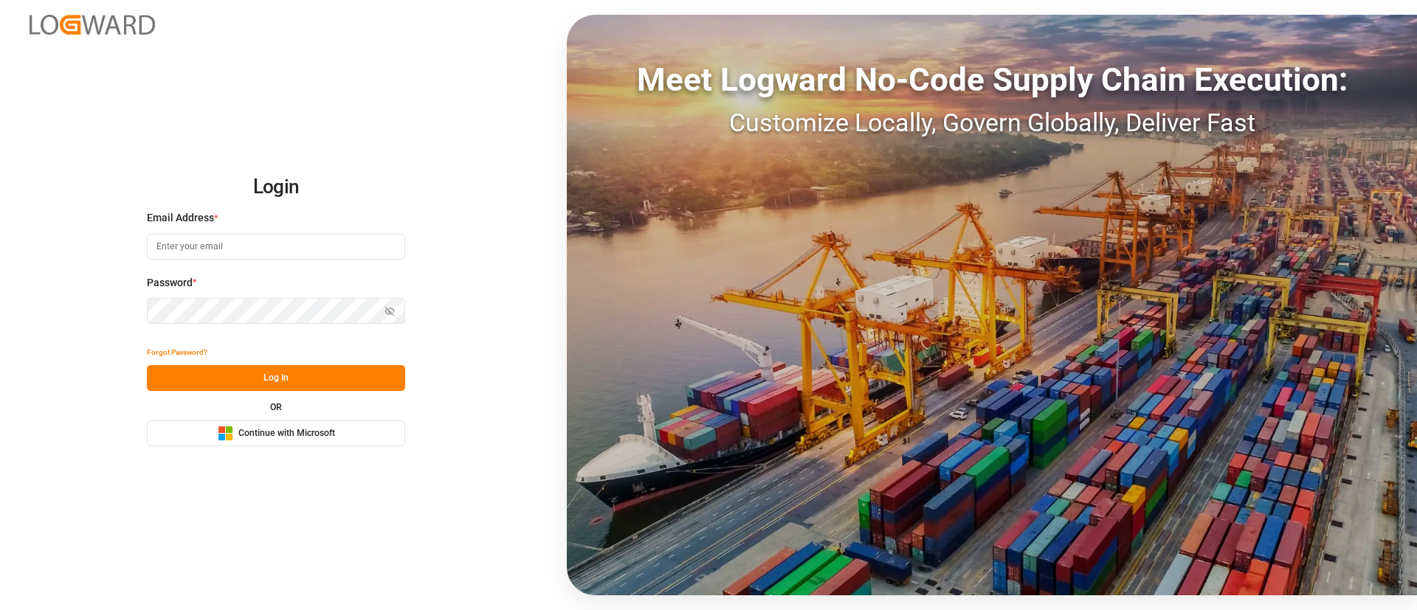 The width and height of the screenshot is (1417, 610). I want to click on span: Continue with Microsoft, so click(286, 434).